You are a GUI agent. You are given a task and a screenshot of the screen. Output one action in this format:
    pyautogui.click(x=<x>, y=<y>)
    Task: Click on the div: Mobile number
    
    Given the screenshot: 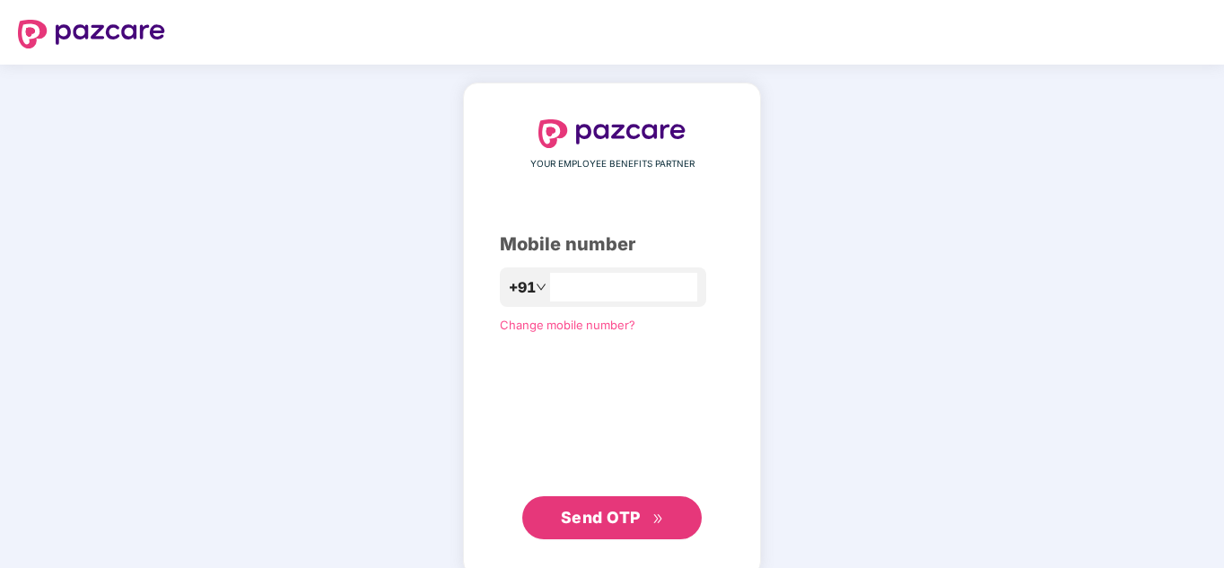 What is the action you would take?
    pyautogui.click(x=612, y=244)
    